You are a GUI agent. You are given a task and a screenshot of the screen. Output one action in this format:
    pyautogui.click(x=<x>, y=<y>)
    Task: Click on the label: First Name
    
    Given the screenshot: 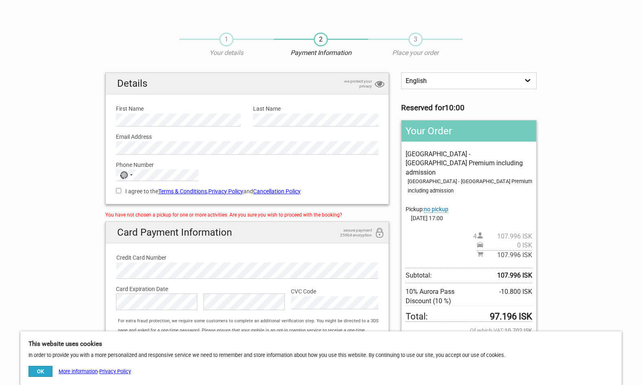 What is the action you would take?
    pyautogui.click(x=178, y=109)
    